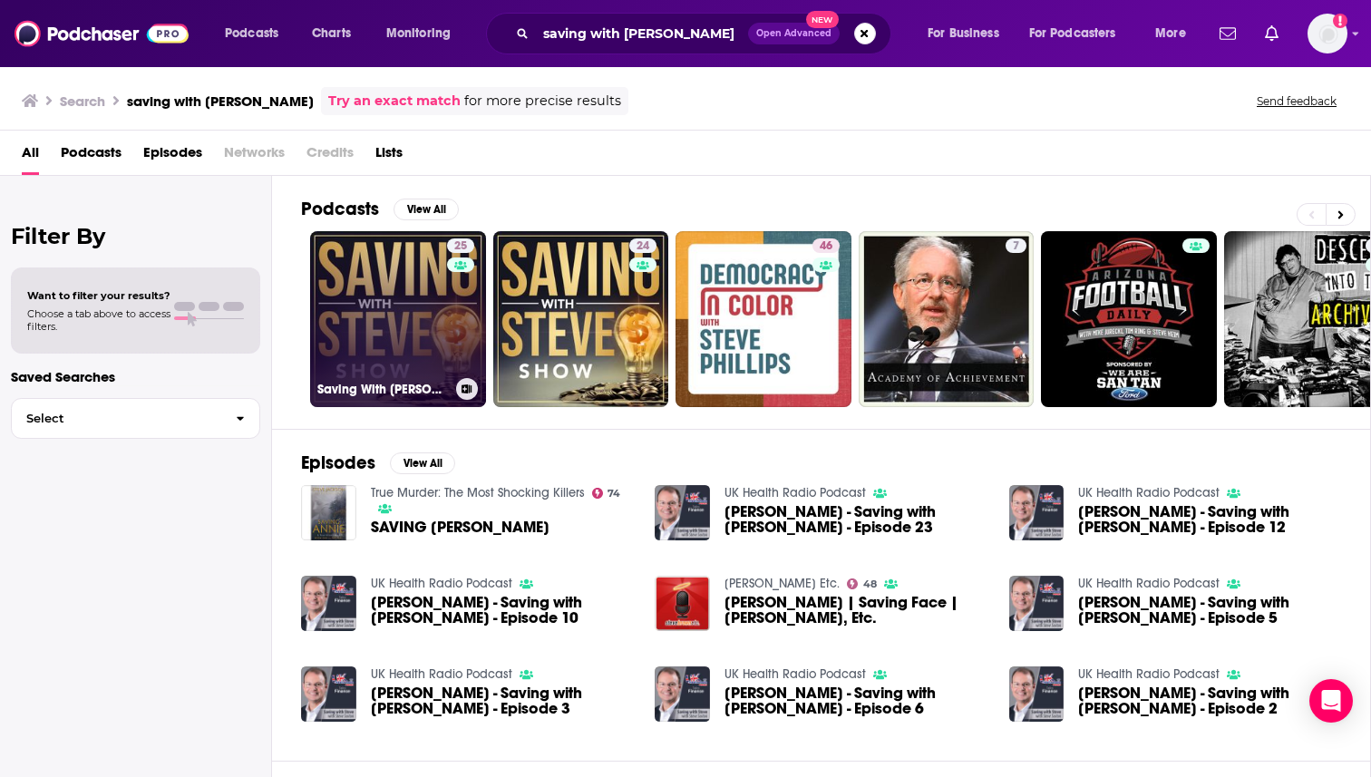  Describe the element at coordinates (607, 493) in the screenshot. I see `a: 74` at that location.